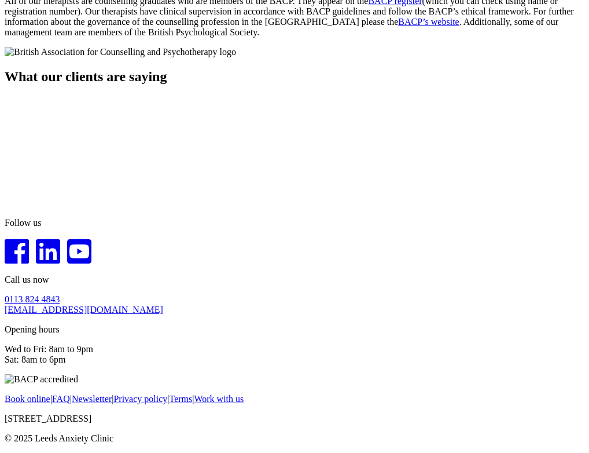 The image size is (589, 453). What do you see at coordinates (295, 280) in the screenshot?
I see `p: Call us now` at bounding box center [295, 280].